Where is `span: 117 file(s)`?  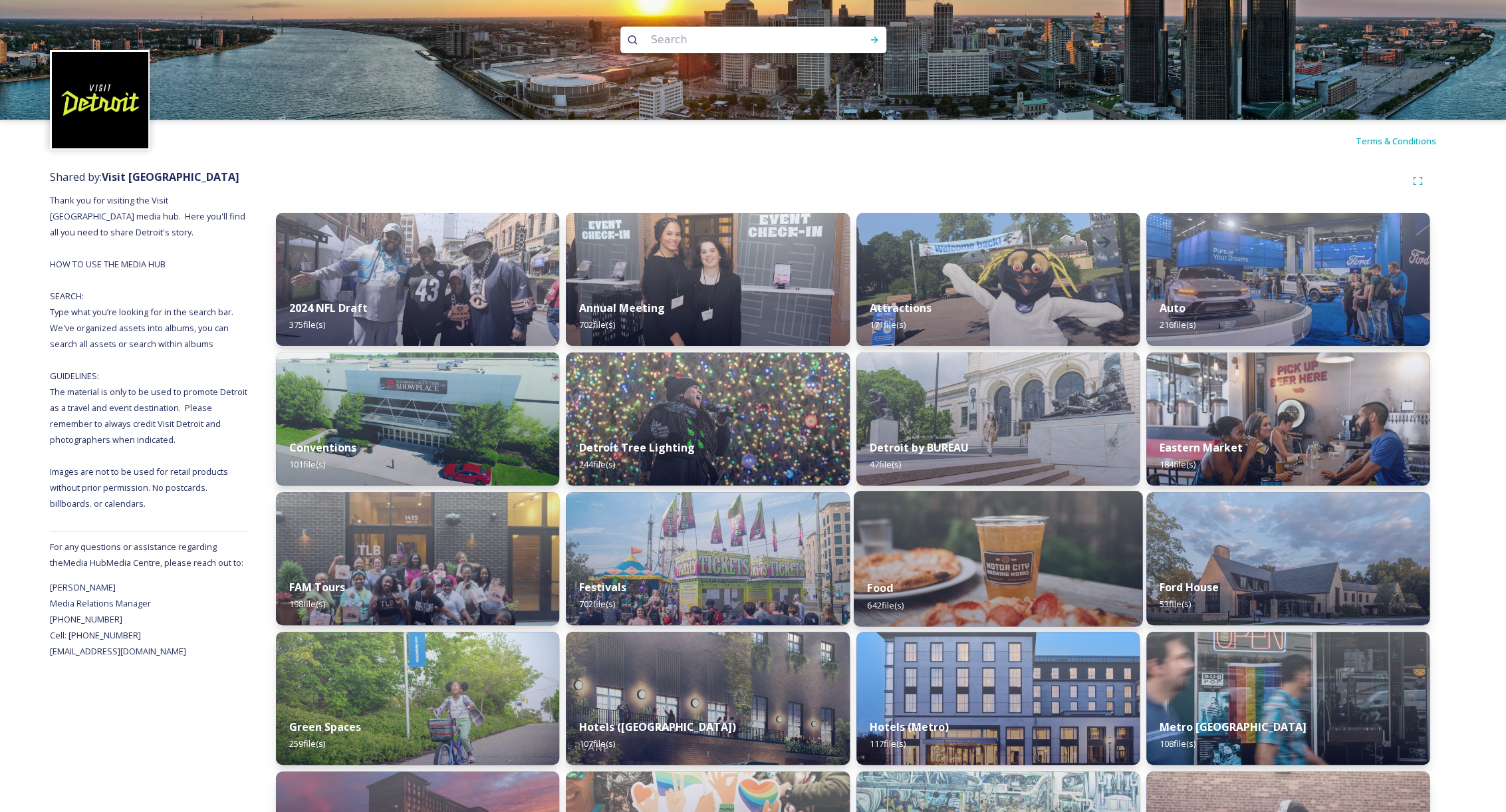 span: 117 file(s) is located at coordinates (888, 743).